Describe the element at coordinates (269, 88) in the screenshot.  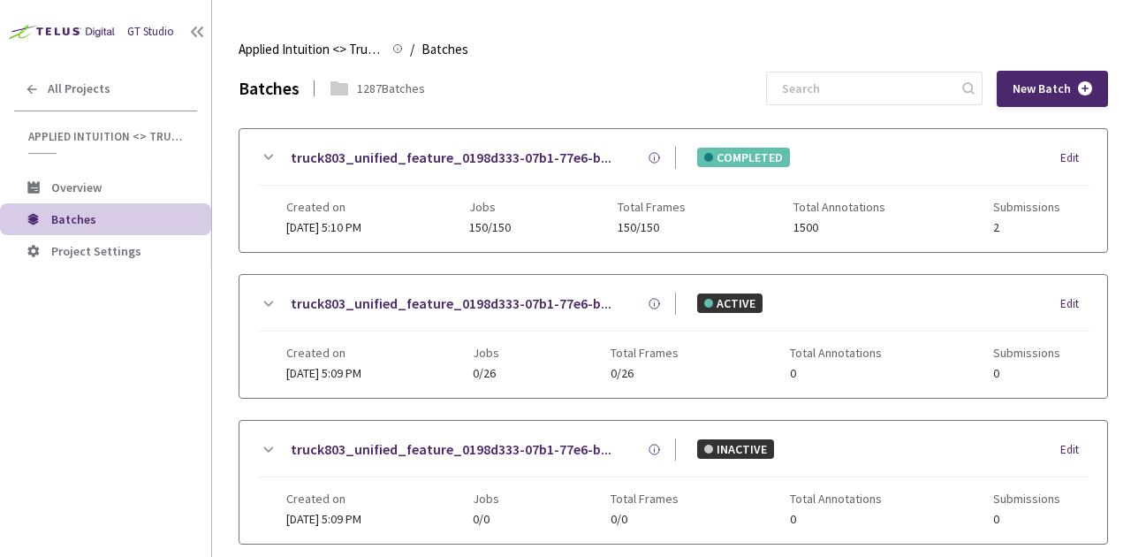
I see `div: Batches` at that location.